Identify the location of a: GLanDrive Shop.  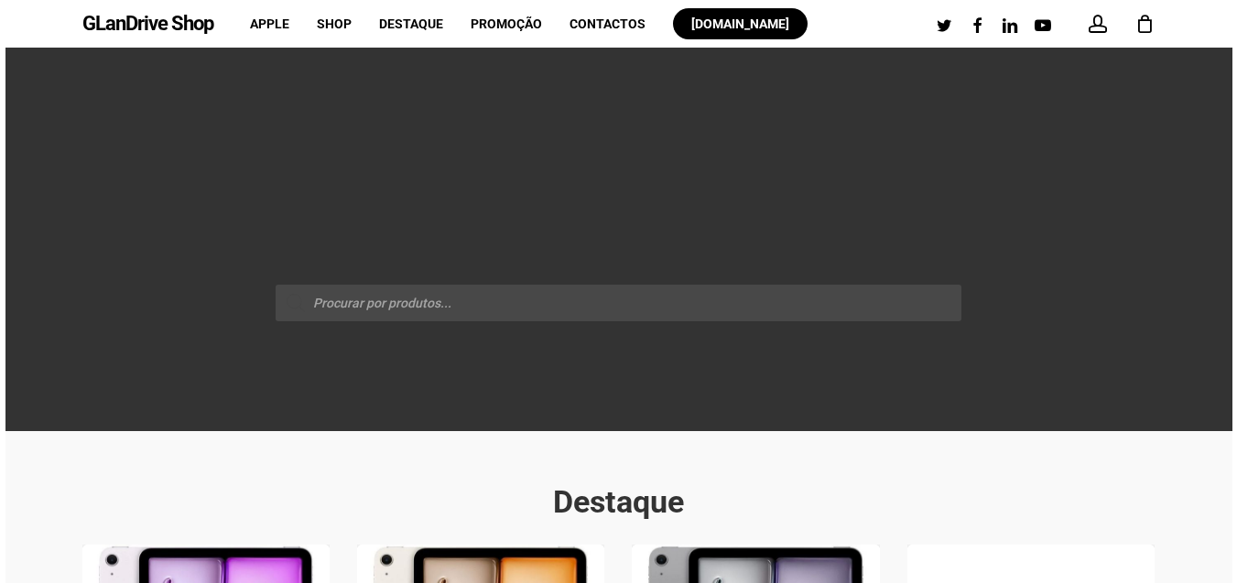
(147, 24).